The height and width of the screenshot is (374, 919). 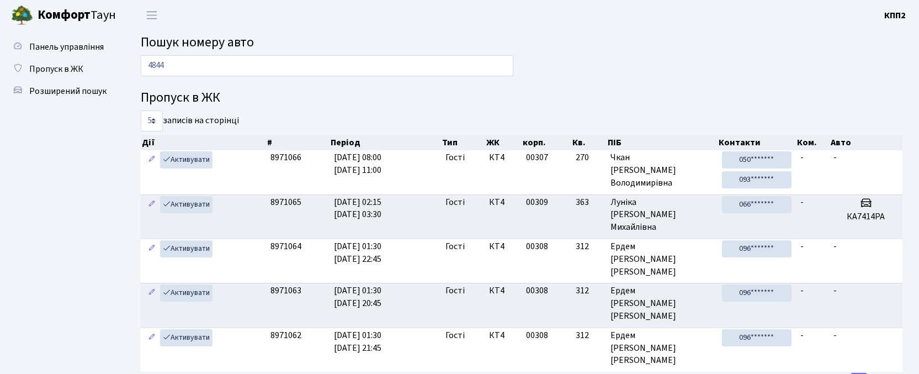 What do you see at coordinates (286, 246) in the screenshot?
I see `span: 8971064` at bounding box center [286, 246].